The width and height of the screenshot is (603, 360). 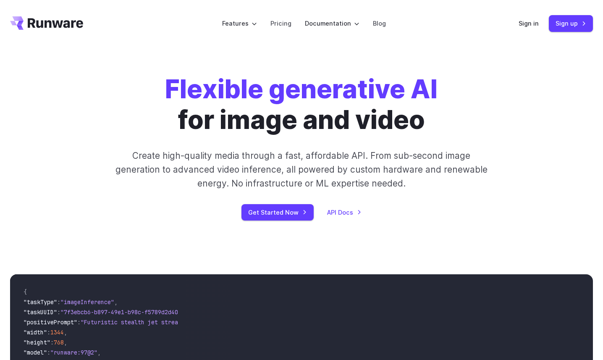 What do you see at coordinates (379, 23) in the screenshot?
I see `a: Blog` at bounding box center [379, 23].